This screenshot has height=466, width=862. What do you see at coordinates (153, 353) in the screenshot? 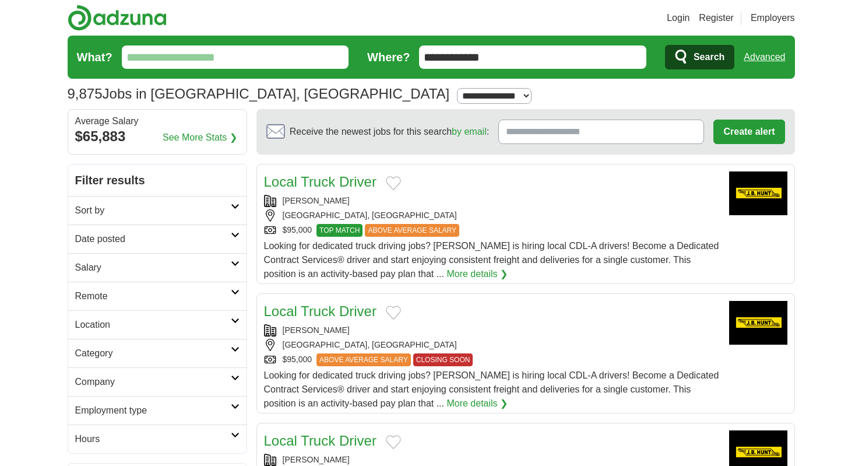
I see `h2: Category` at bounding box center [153, 353].